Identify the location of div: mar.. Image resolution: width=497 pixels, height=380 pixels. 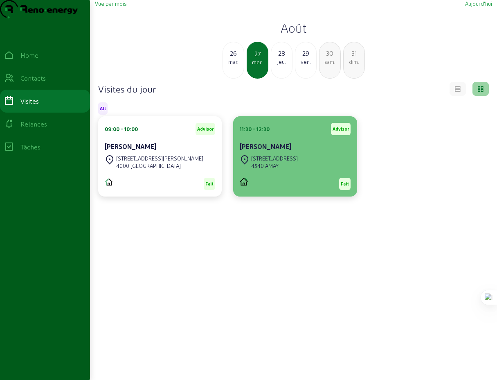
(233, 62).